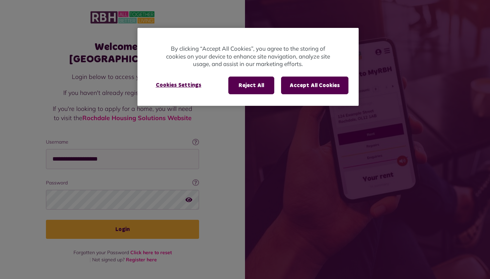 Image resolution: width=490 pixels, height=279 pixels. What do you see at coordinates (248, 67) in the screenshot?
I see `div: Cookie banner` at bounding box center [248, 67].